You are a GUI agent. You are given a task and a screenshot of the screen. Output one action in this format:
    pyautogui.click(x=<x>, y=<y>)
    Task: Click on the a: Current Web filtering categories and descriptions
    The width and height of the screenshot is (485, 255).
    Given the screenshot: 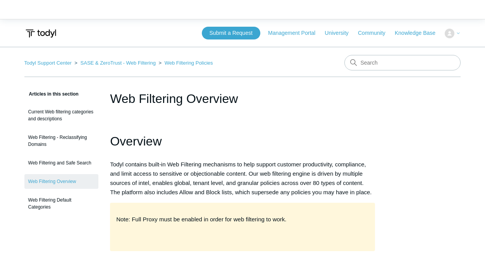 What is the action you would take?
    pyautogui.click(x=62, y=115)
    